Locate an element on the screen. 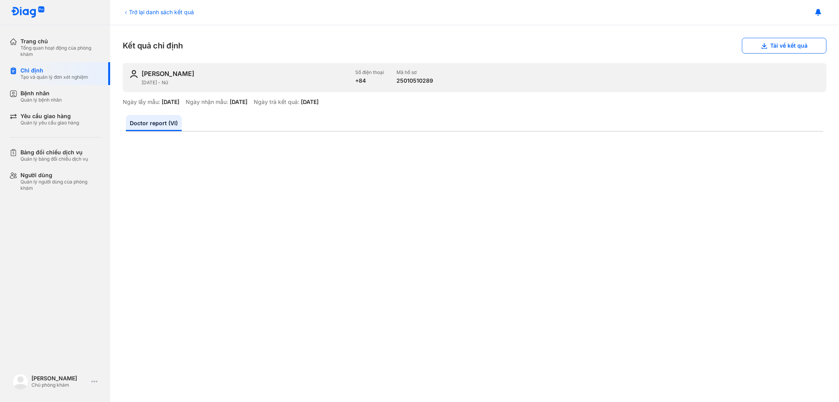 This screenshot has width=839, height=402. div: Tổng quan hoạt động của phòng khám is located at coordinates (61, 51).